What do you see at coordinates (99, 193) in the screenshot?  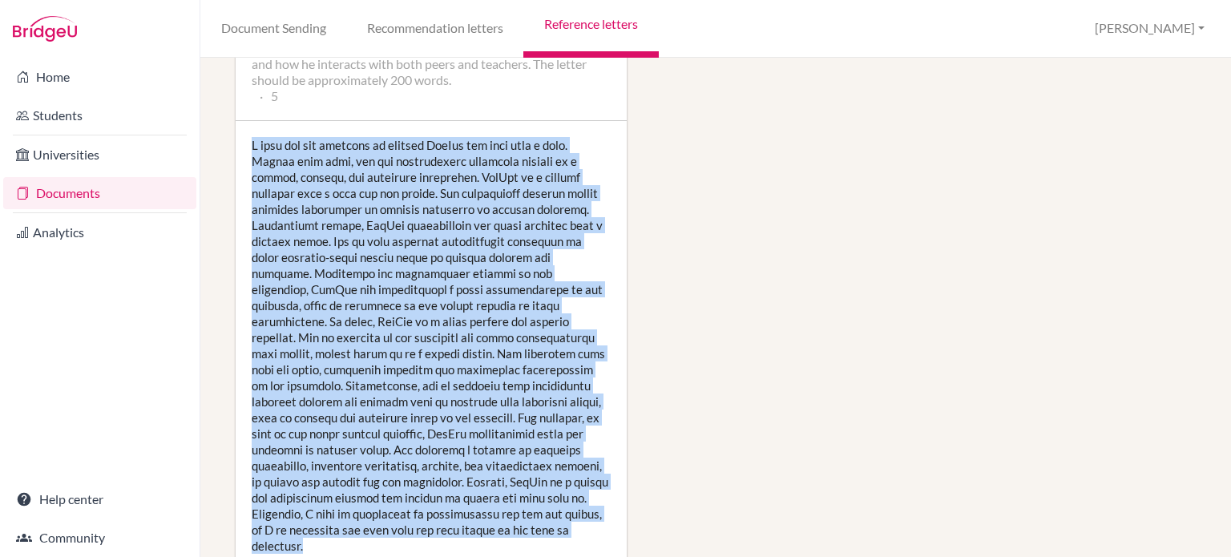 I see `a: Documents` at bounding box center [99, 193].